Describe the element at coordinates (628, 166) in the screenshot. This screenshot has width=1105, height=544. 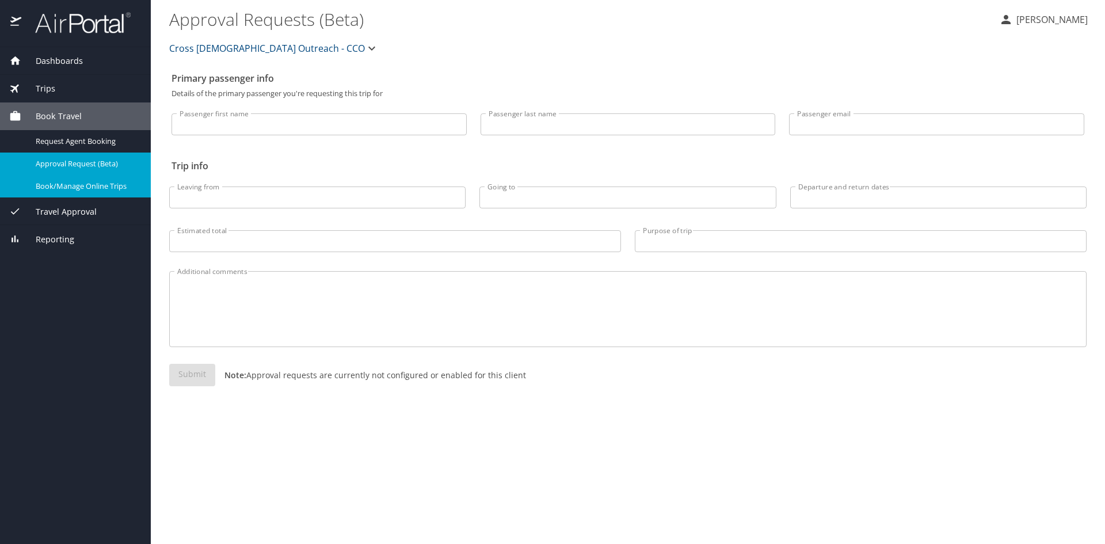
I see `h2: Trip info` at that location.